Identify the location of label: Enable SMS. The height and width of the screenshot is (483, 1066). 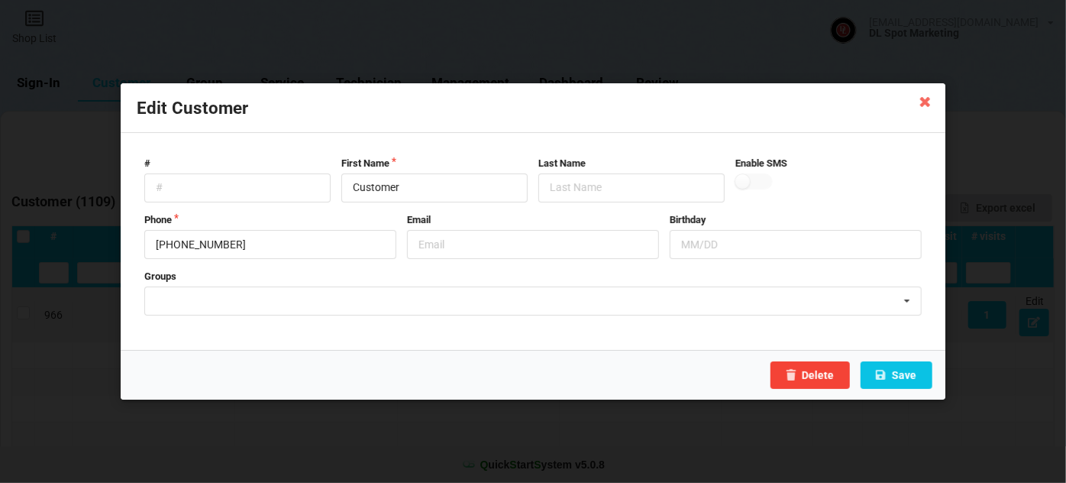
(829, 163).